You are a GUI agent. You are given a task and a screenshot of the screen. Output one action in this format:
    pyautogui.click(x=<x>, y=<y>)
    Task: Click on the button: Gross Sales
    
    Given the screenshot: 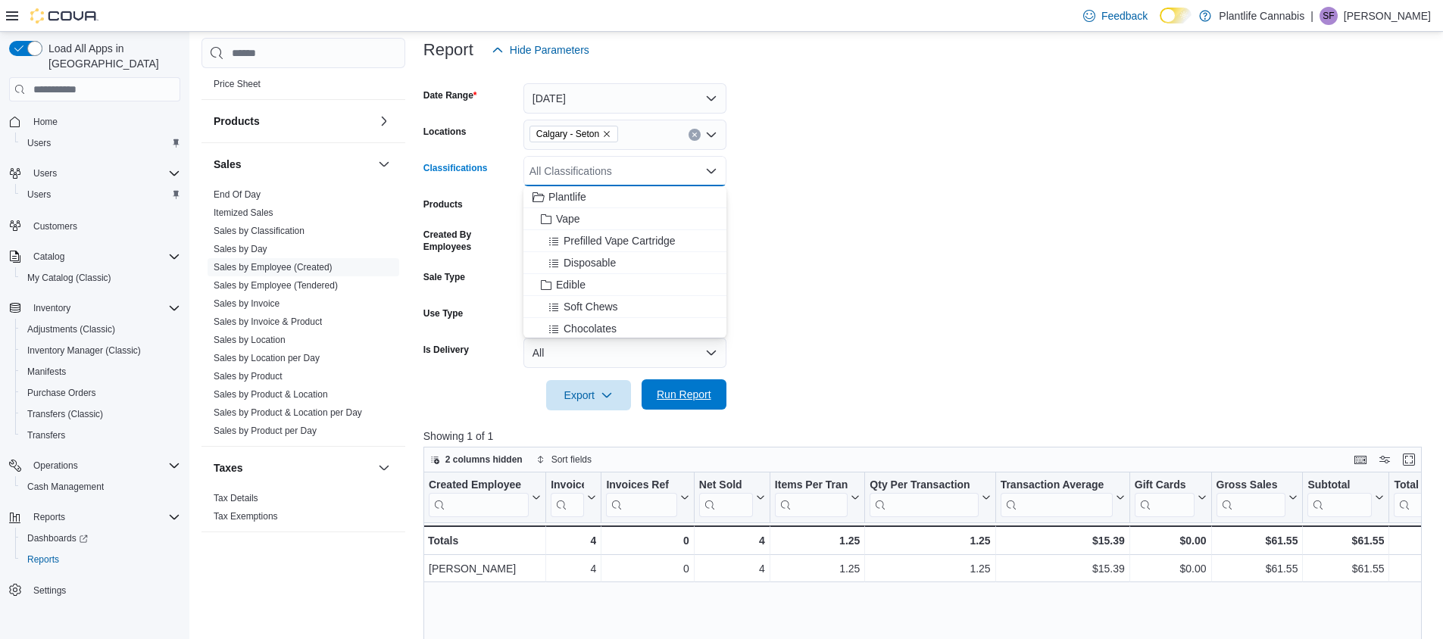 What is the action you would take?
    pyautogui.click(x=1256, y=498)
    